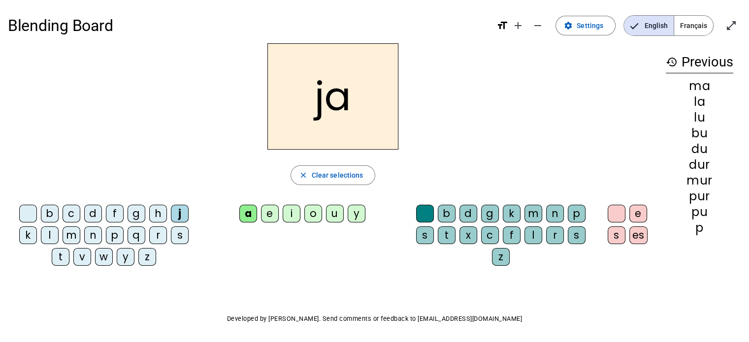 Image resolution: width=749 pixels, height=342 pixels. What do you see at coordinates (590, 26) in the screenshot?
I see `span: Settings` at bounding box center [590, 26].